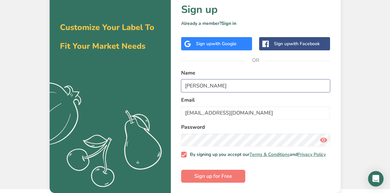 The image size is (390, 193). Describe the element at coordinates (256, 73) in the screenshot. I see `label: Name` at that location.